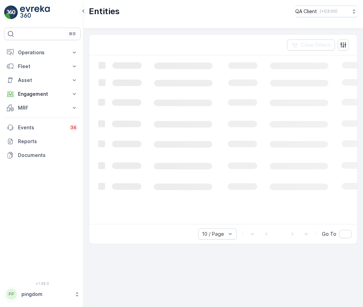 This screenshot has height=307, width=363. What do you see at coordinates (72, 34) in the screenshot?
I see `p: ⌘B` at bounding box center [72, 34].